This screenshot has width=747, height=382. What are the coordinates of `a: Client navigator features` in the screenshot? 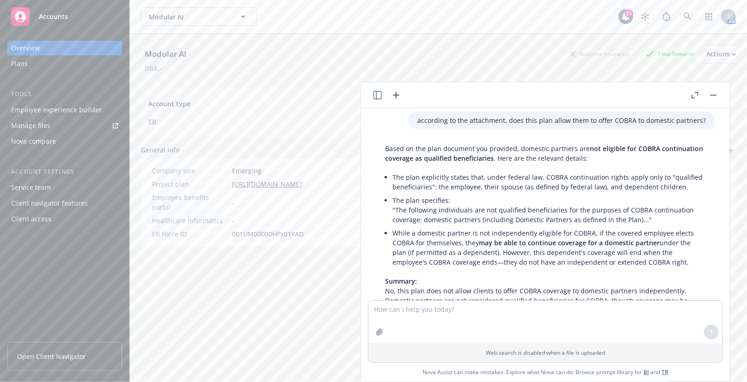 It's located at (65, 204).